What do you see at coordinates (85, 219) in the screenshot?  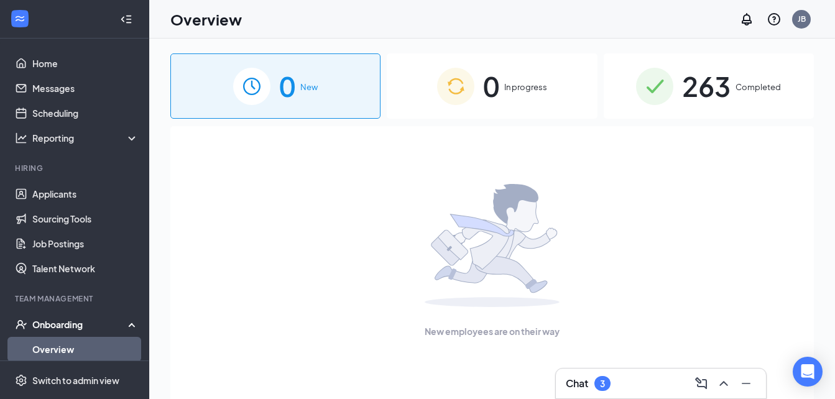 I see `a: Sourcing Tools` at bounding box center [85, 219].